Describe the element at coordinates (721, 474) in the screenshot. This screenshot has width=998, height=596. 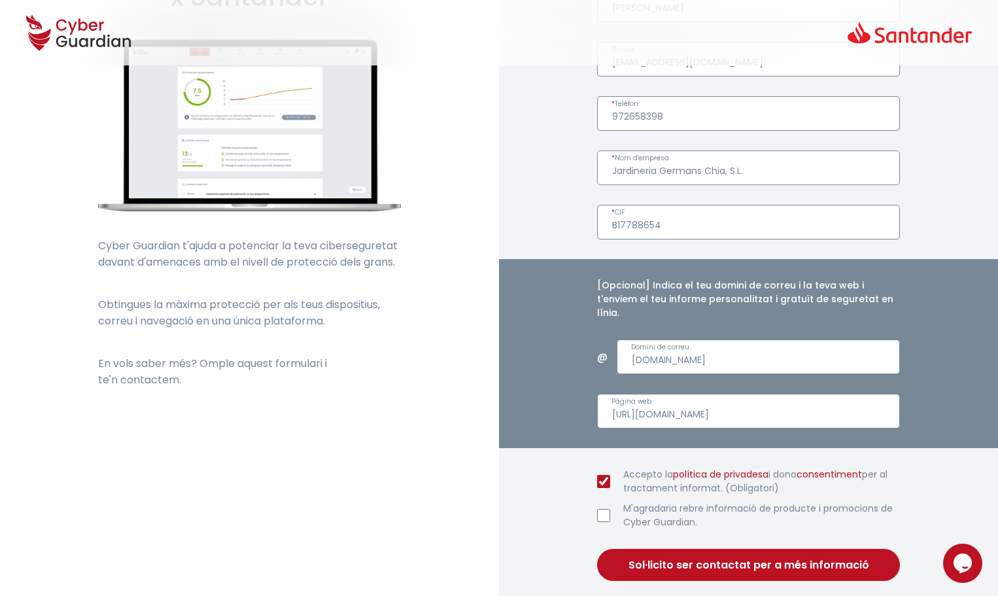
I see `font: política de privadesa` at that location.